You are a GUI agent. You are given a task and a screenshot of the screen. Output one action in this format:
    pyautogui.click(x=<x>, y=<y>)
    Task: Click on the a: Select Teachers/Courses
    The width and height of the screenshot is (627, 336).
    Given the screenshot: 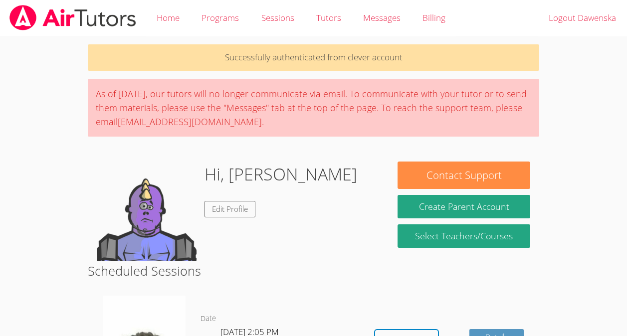 What is the action you would take?
    pyautogui.click(x=464, y=236)
    